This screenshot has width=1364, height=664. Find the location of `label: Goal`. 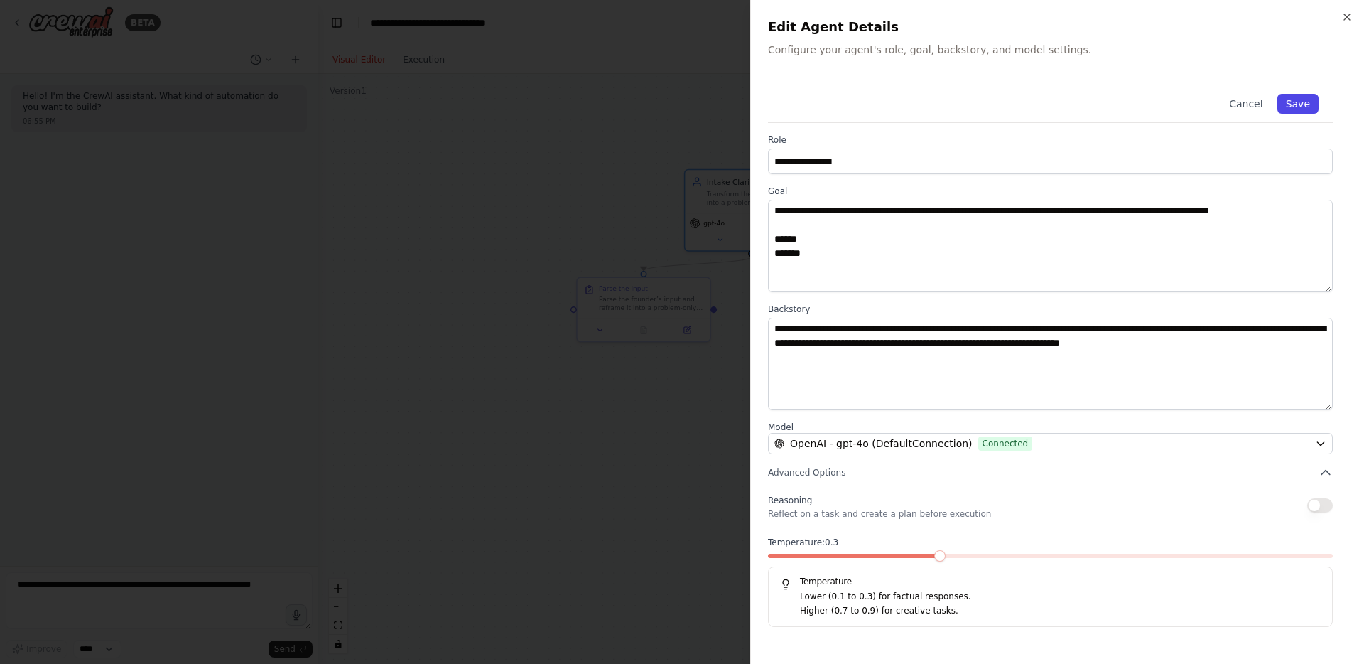

label: Goal is located at coordinates (1050, 191).